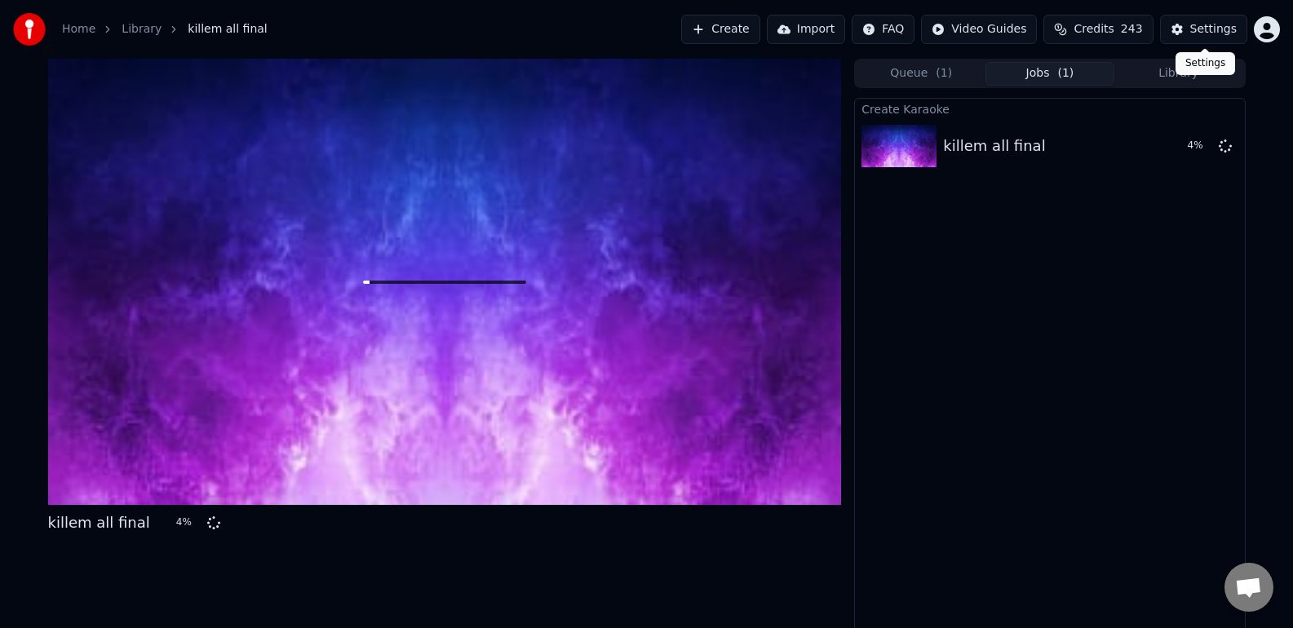  Describe the element at coordinates (883, 29) in the screenshot. I see `button: FAQ` at that location.